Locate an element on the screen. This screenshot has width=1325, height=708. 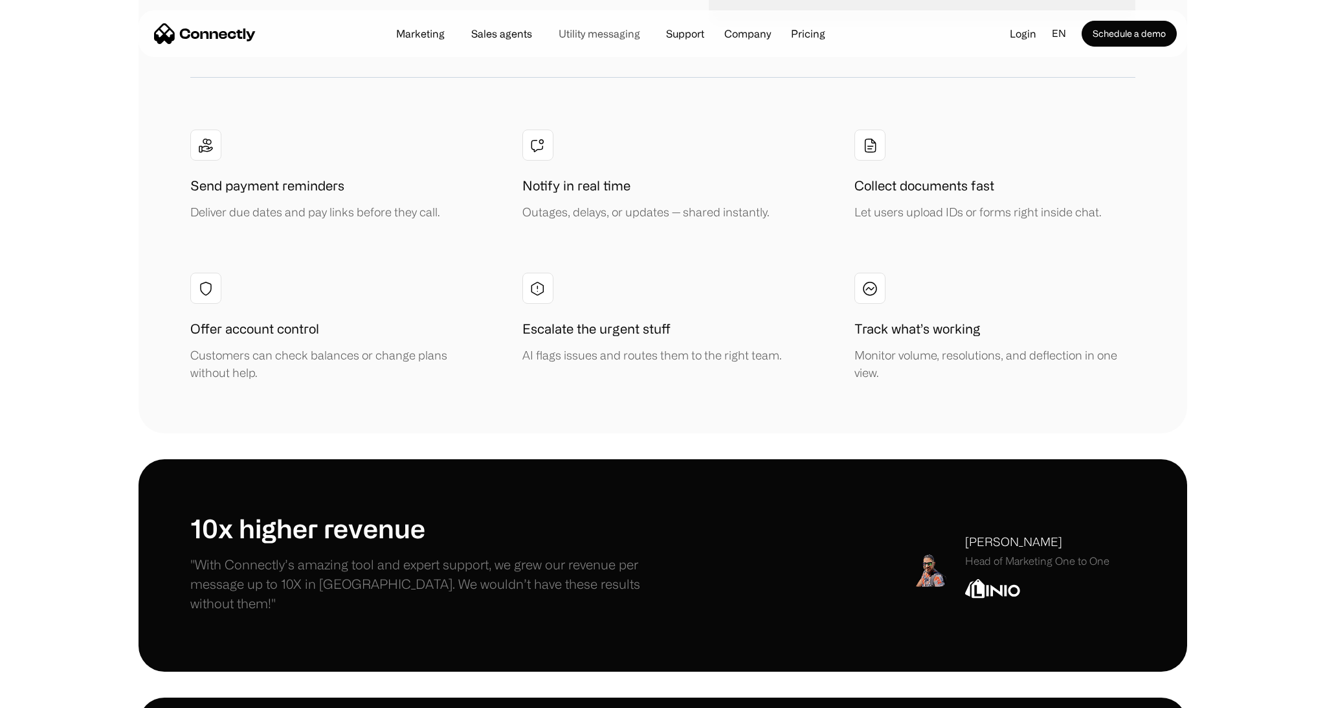
a: Utility messaging is located at coordinates (599, 34).